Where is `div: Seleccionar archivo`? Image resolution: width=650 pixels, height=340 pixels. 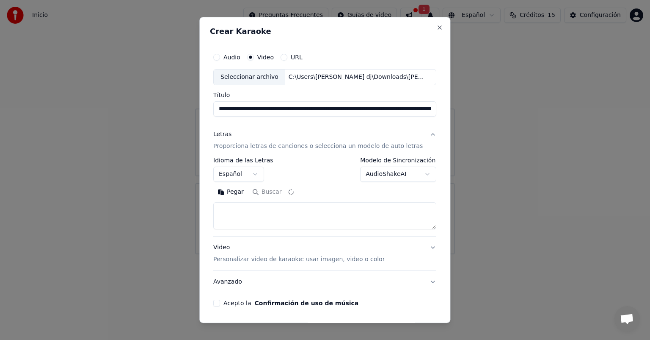
div: Seleccionar archivo is located at coordinates (249, 77).